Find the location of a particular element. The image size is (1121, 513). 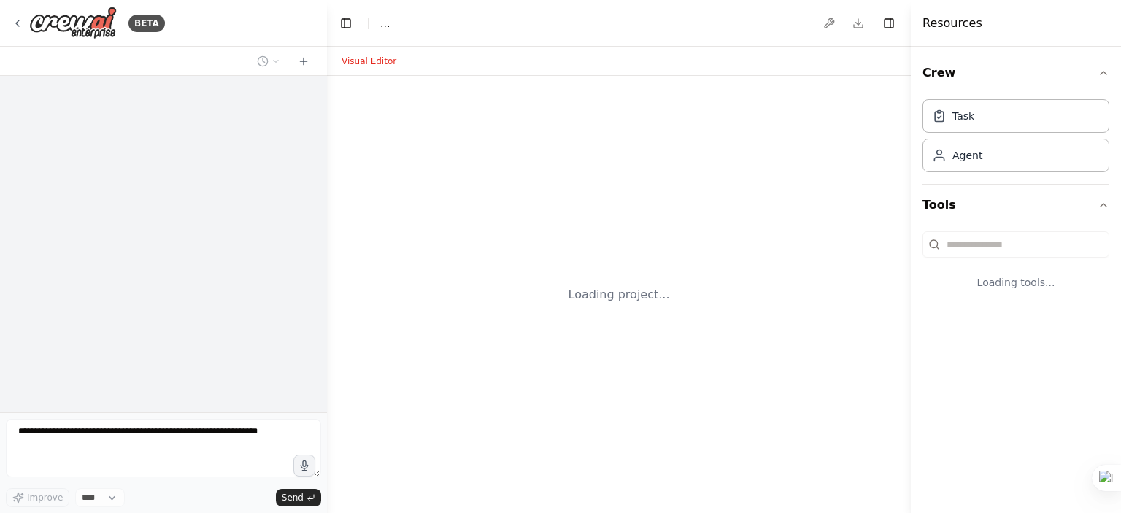

div: Tools is located at coordinates (1016, 269).